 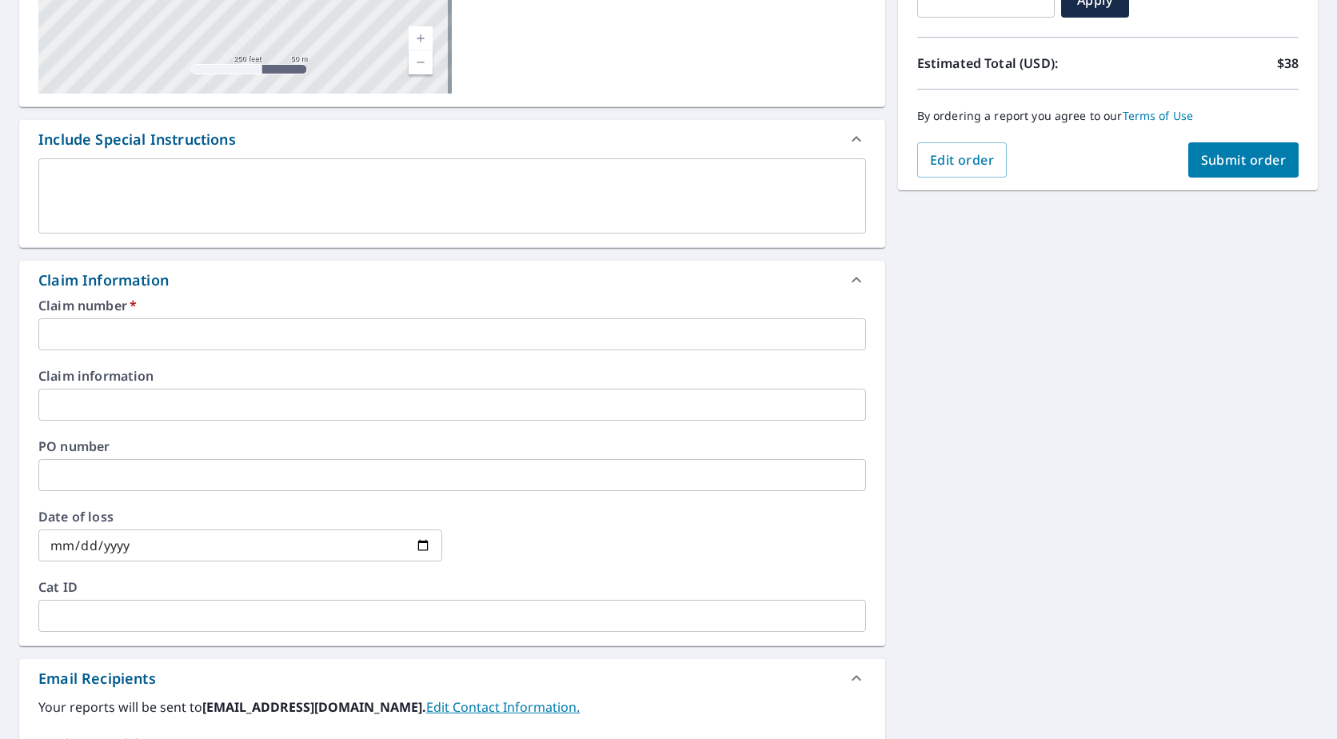 I want to click on p: Estimated Total (USD):, so click(x=1012, y=63).